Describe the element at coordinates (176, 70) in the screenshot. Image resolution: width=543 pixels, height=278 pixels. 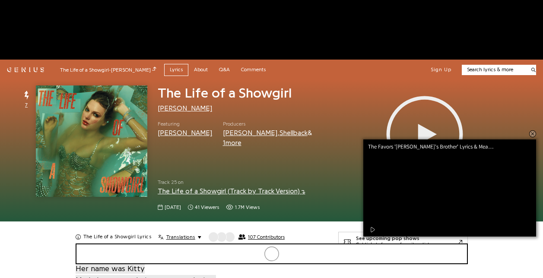
I see `a: Lyrics` at that location.